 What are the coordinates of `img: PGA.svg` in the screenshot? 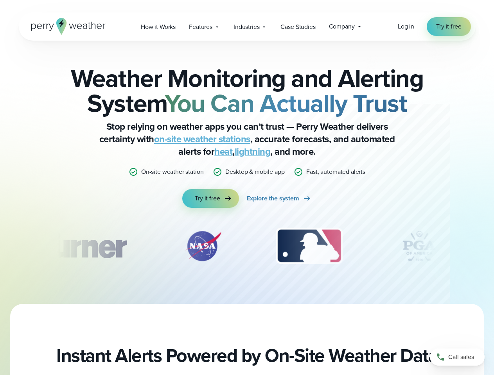 It's located at (419, 246).